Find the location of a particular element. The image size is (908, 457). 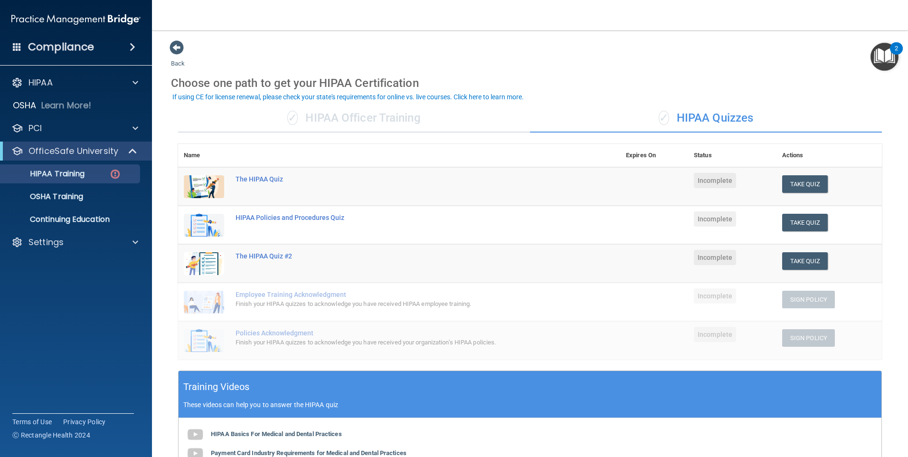

a: Privacy Policy is located at coordinates (85, 422).